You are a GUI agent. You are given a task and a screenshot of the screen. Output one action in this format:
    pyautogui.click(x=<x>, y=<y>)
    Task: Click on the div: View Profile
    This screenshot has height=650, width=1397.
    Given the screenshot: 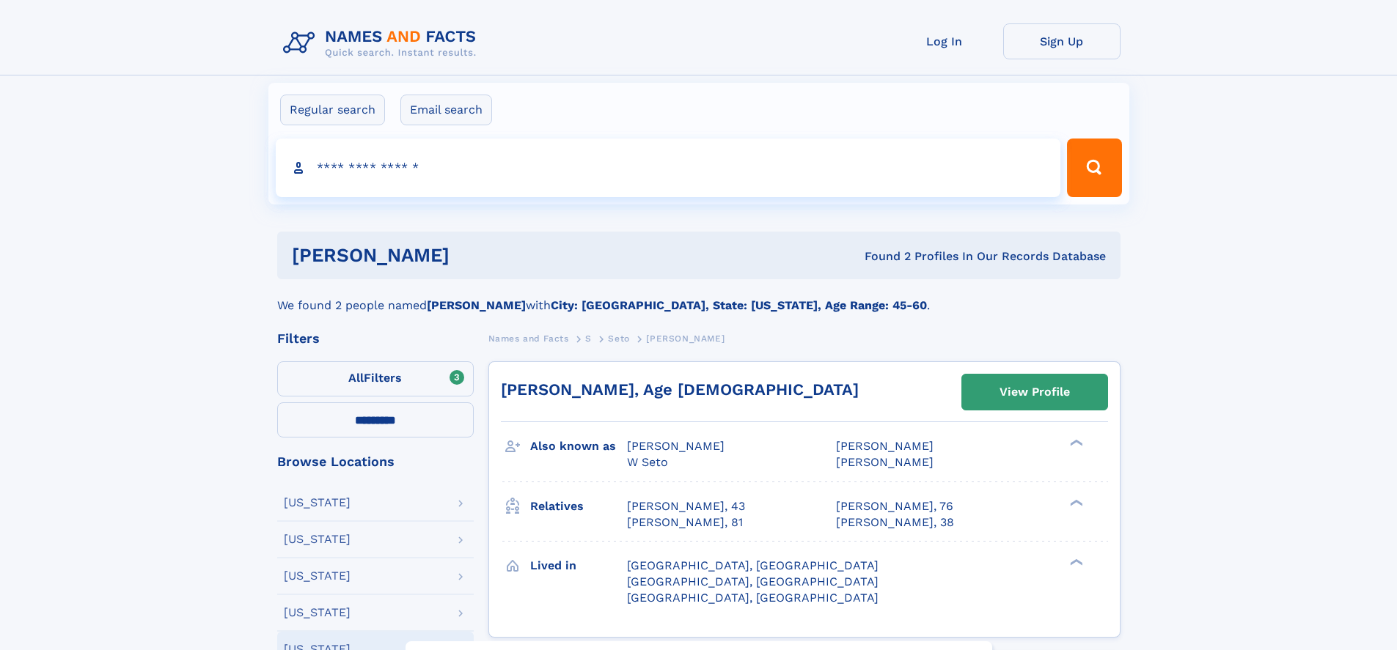 What is the action you would take?
    pyautogui.click(x=1035, y=392)
    